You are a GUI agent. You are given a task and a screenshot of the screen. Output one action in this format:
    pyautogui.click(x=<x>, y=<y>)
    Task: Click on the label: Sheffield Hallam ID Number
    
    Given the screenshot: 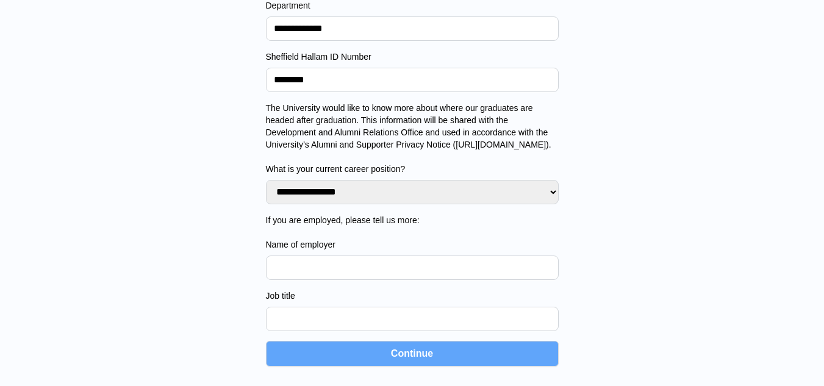 What is the action you would take?
    pyautogui.click(x=412, y=57)
    